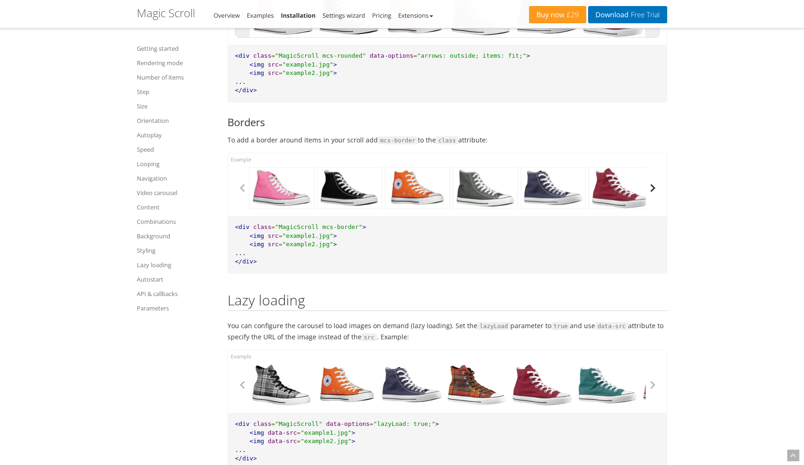 The width and height of the screenshot is (804, 465). Describe the element at coordinates (472, 55) in the screenshot. I see `span: "arrows: outside; items: fit;"` at that location.